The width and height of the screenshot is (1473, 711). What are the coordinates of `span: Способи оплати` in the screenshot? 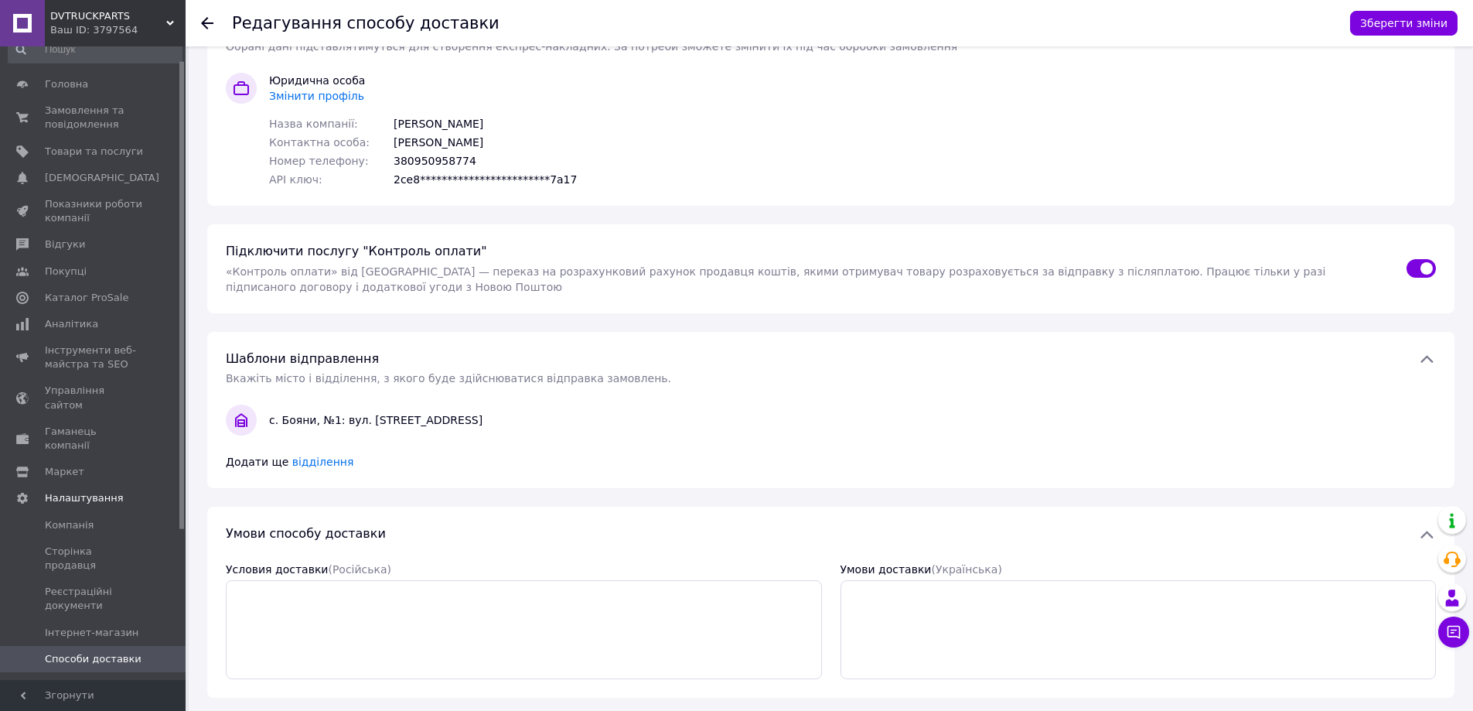 It's located at (87, 685).